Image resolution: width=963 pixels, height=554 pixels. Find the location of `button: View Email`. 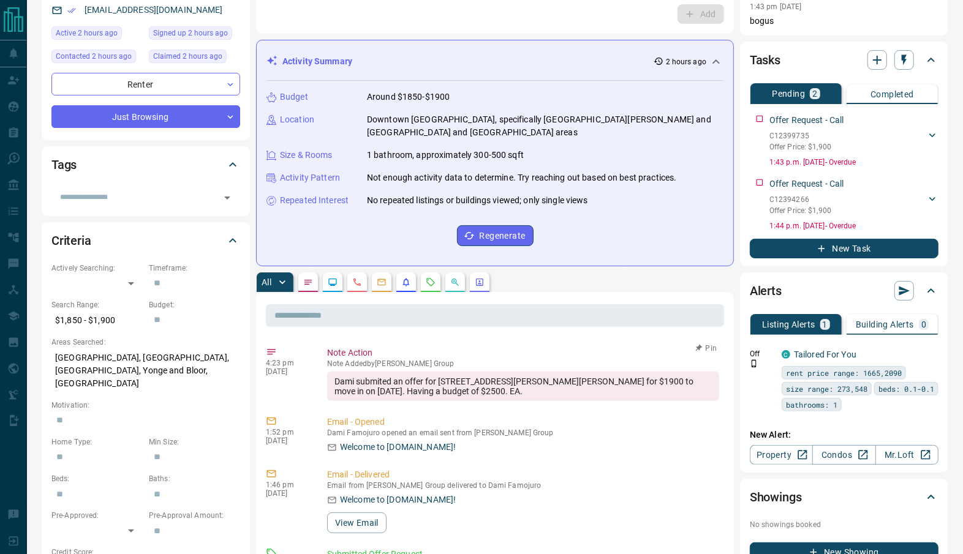

button: View Email is located at coordinates (356, 523).